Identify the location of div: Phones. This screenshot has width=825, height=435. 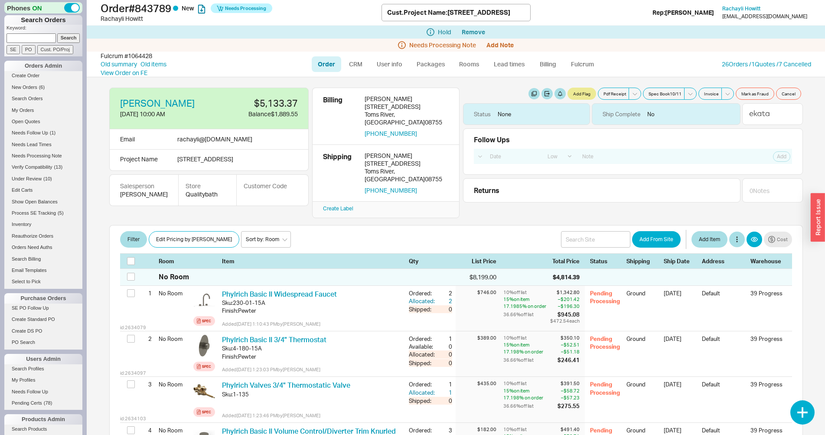
(43, 8).